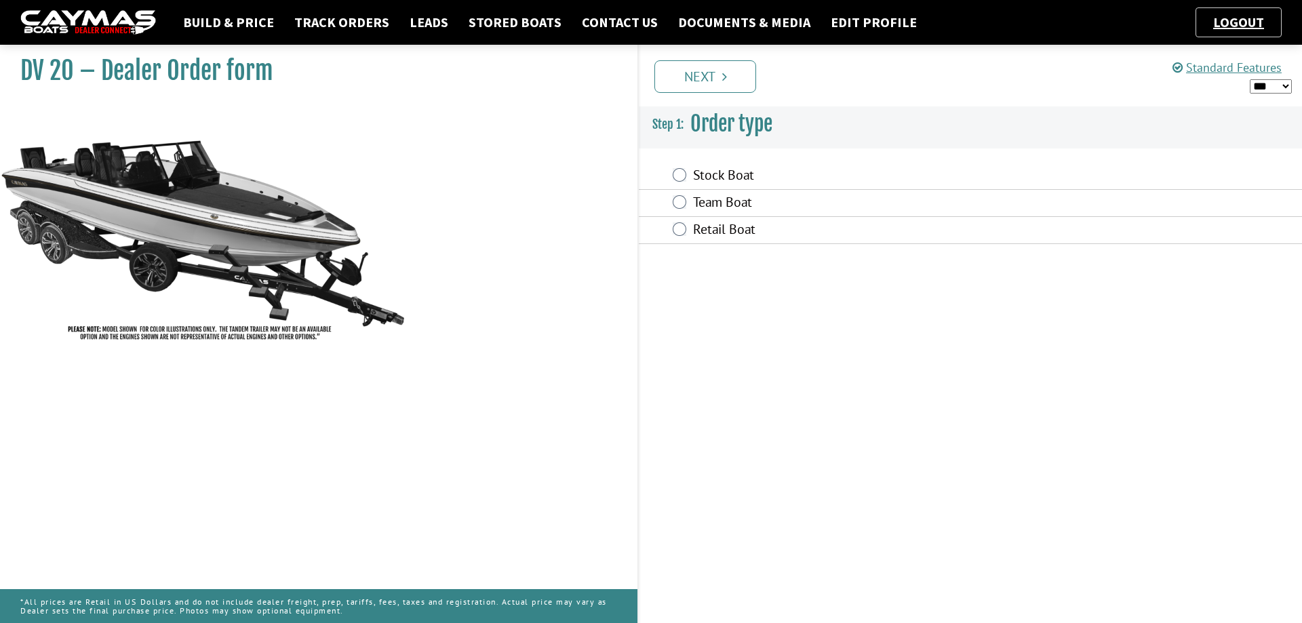 This screenshot has width=1302, height=623. Describe the element at coordinates (515, 22) in the screenshot. I see `a: Stored Boats` at that location.